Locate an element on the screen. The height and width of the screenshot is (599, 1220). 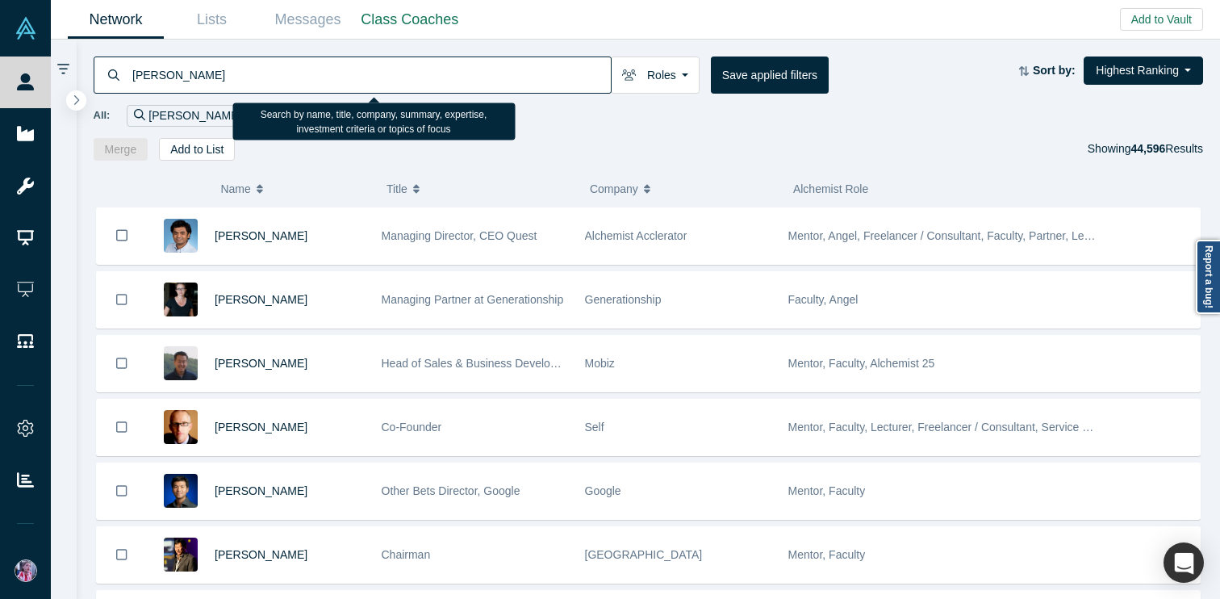
input: Search by name, title, company, summary, expertise, investment criteria or topics of focus is located at coordinates (370, 74).